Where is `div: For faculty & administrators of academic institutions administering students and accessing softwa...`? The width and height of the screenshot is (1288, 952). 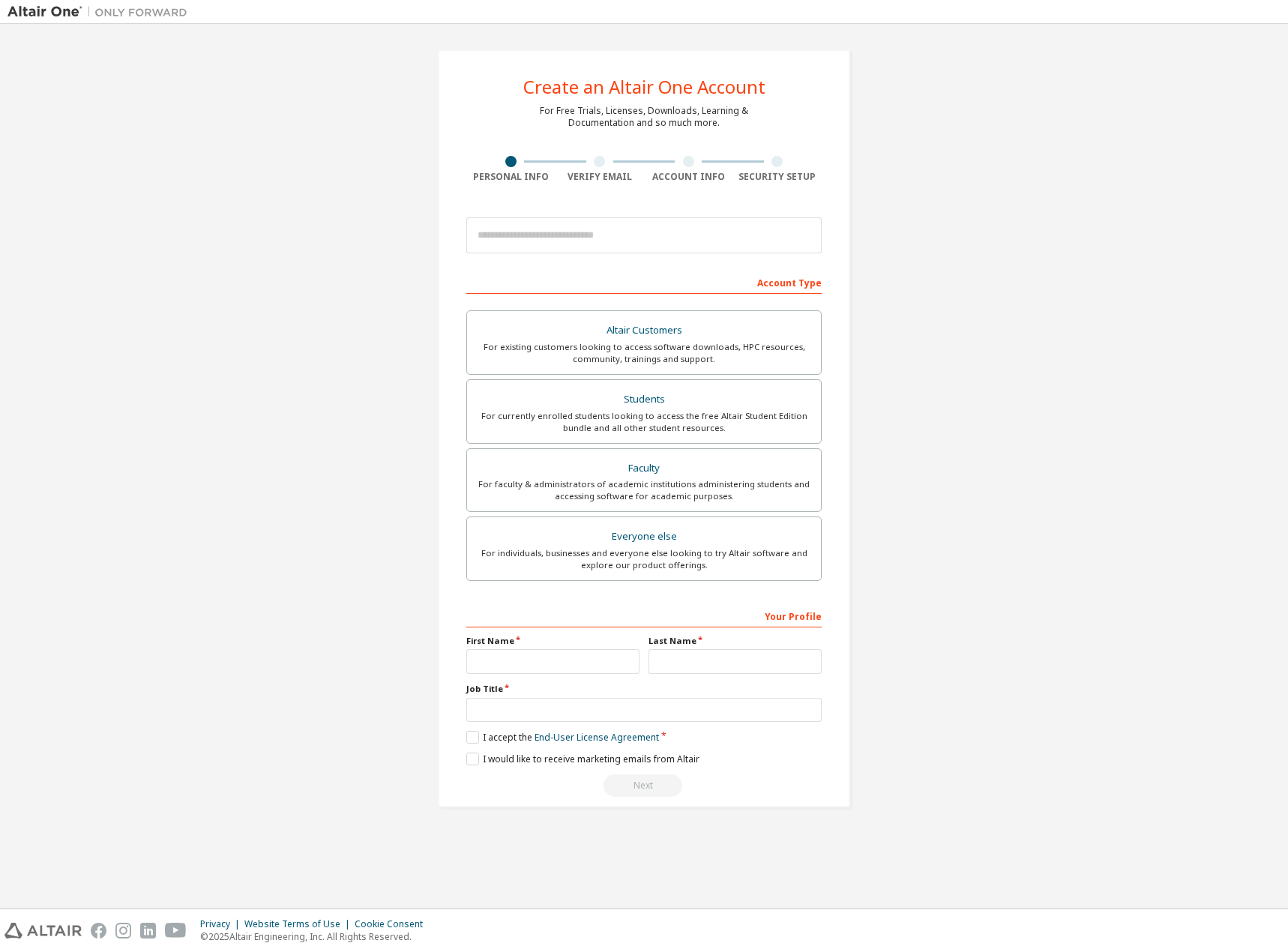 div: For faculty & administrators of academic institutions administering students and accessing softwa... is located at coordinates (644, 491).